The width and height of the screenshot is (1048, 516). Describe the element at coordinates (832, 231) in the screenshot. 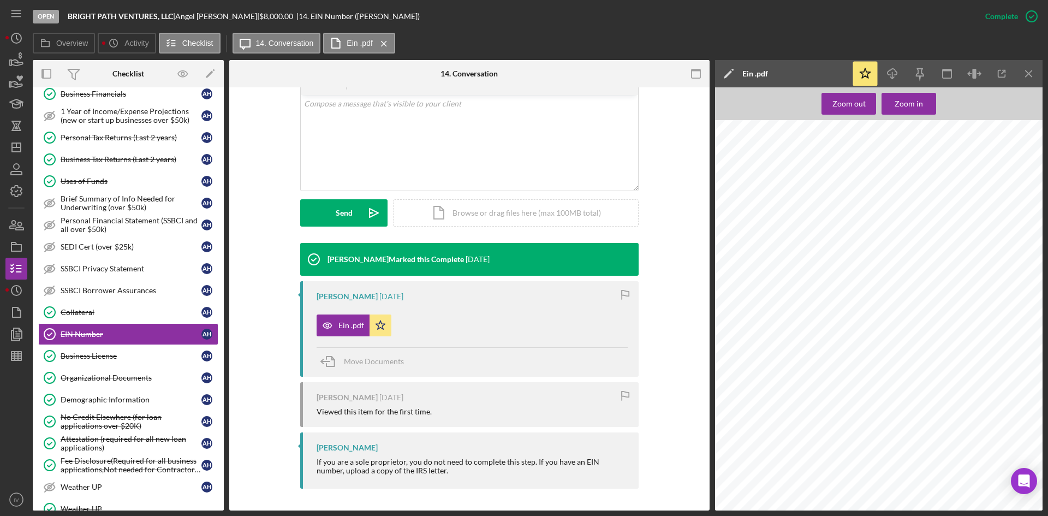

I see `span: 63031` at that location.